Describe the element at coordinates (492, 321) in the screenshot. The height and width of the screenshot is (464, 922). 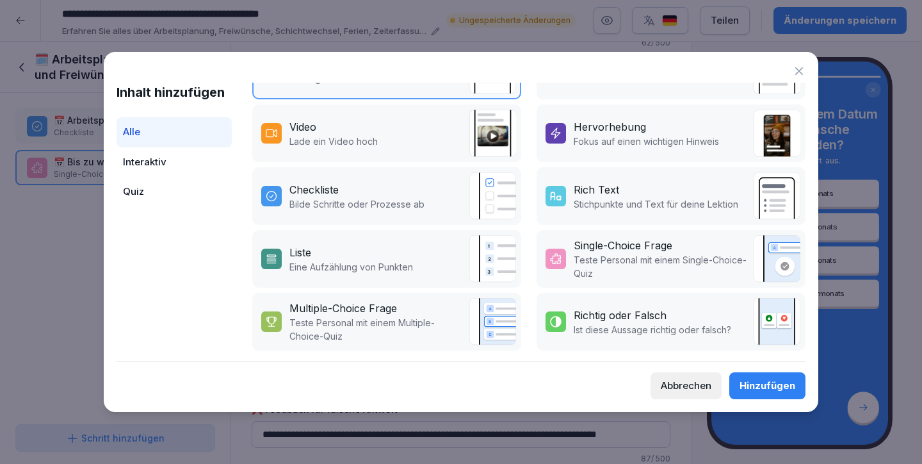
I see `img: quiz.svg` at that location.